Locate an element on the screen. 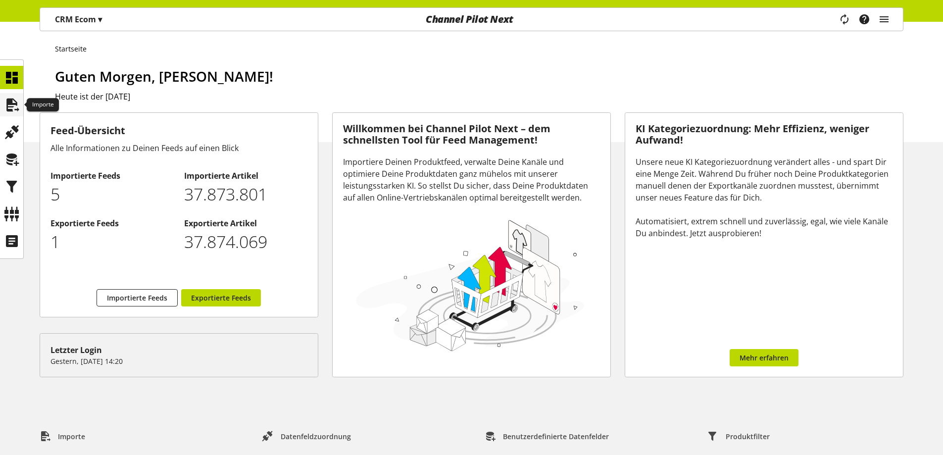 The image size is (943, 455). div: Importe is located at coordinates (43, 105).